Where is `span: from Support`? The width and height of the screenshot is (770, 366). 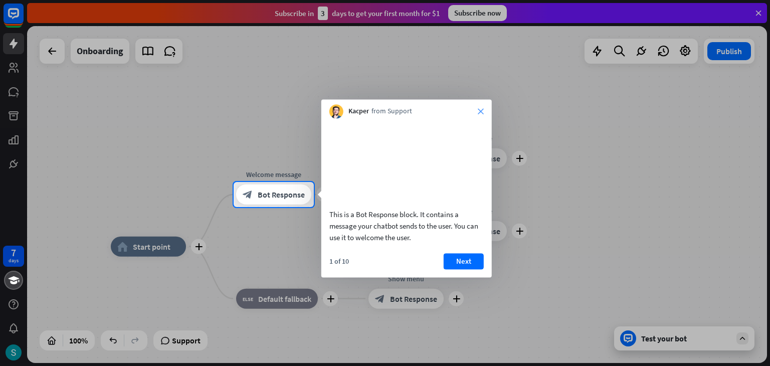
span: from Support is located at coordinates (391, 112).